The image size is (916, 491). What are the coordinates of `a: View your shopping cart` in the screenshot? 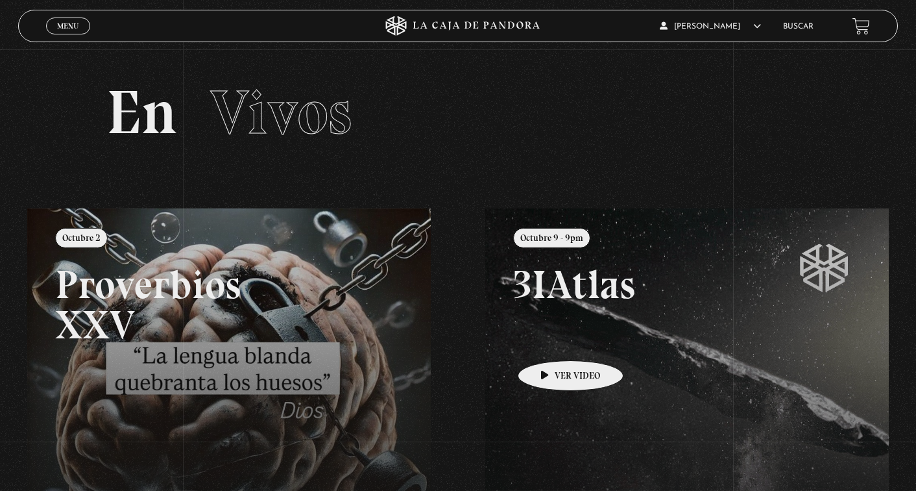 It's located at (861, 26).